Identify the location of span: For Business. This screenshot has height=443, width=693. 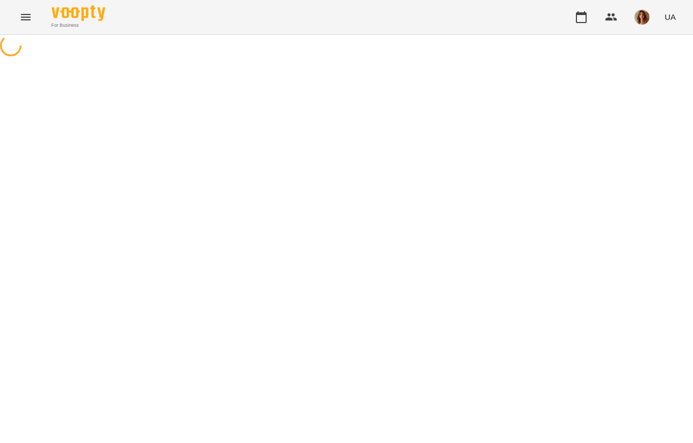
(78, 25).